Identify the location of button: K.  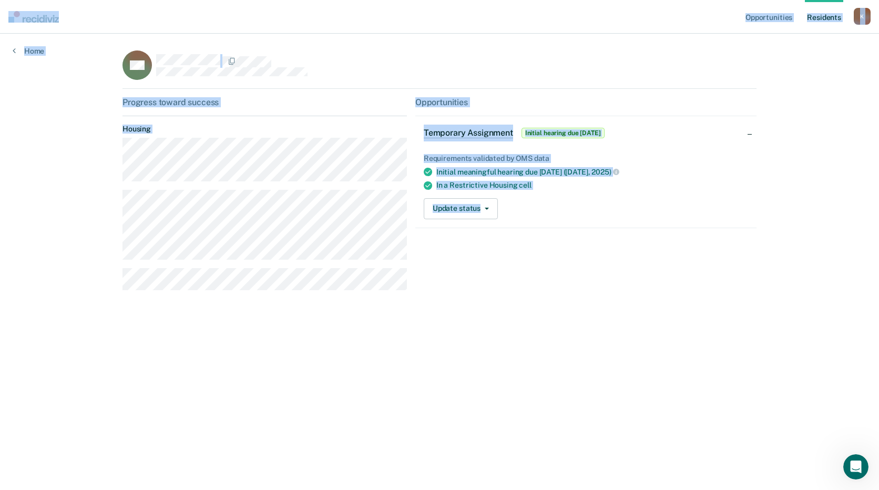
(862, 16).